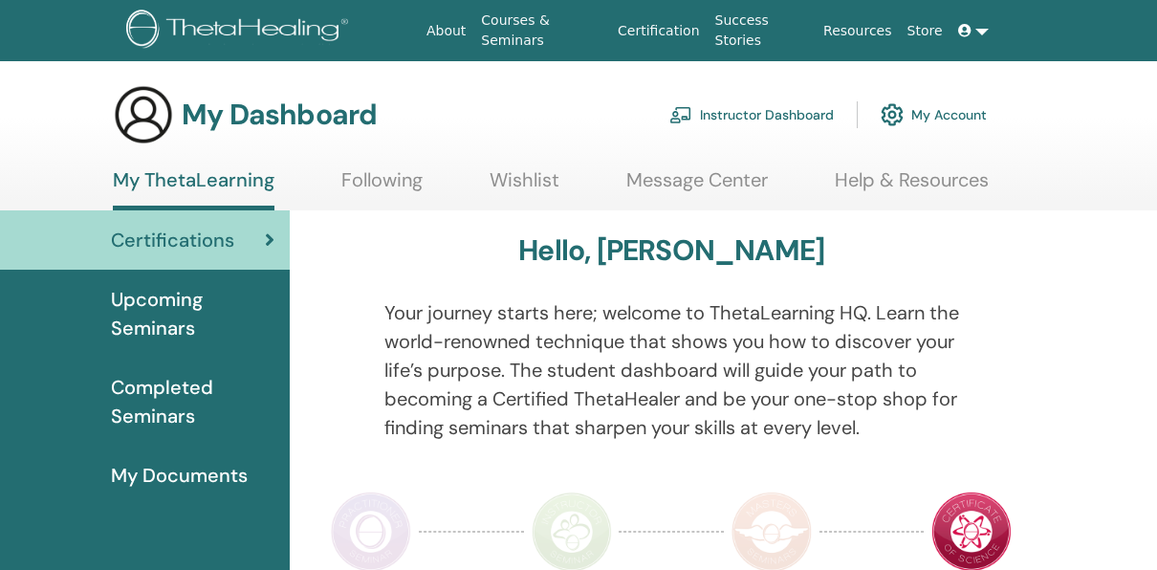  I want to click on a: Courses & Seminars, so click(541, 31).